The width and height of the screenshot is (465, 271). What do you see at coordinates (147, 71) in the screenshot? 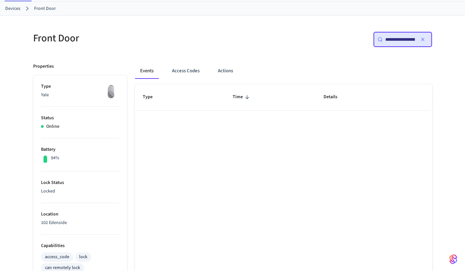
I see `button: Events` at bounding box center [147, 71].